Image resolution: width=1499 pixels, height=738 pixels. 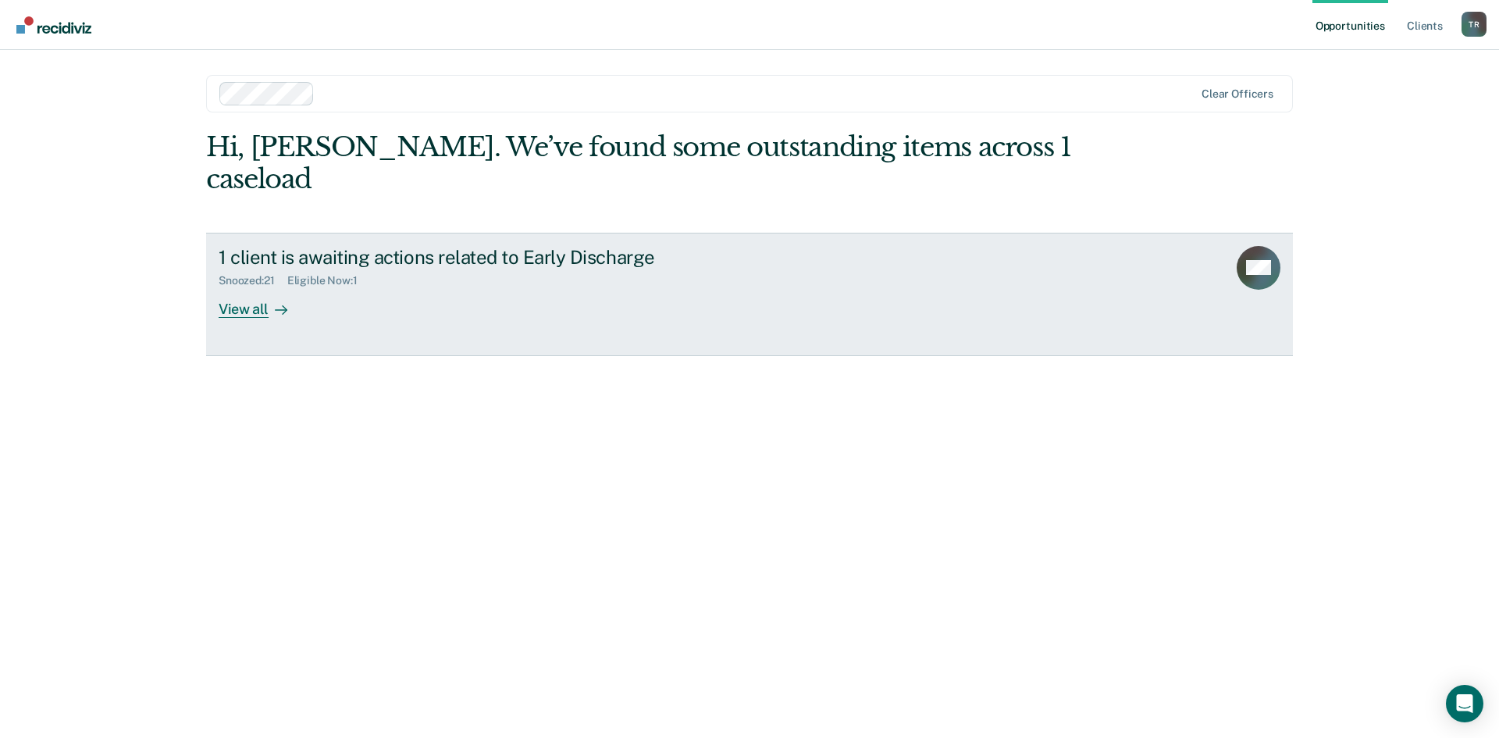 What do you see at coordinates (1474, 24) in the screenshot?
I see `button: Profile dropdown button` at bounding box center [1474, 24].